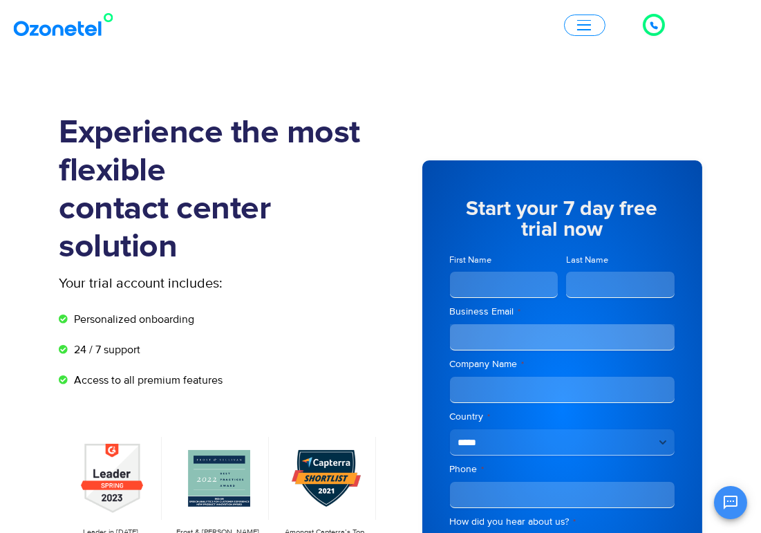 This screenshot has width=761, height=533. I want to click on label: How did you hear about us?, so click(562, 522).